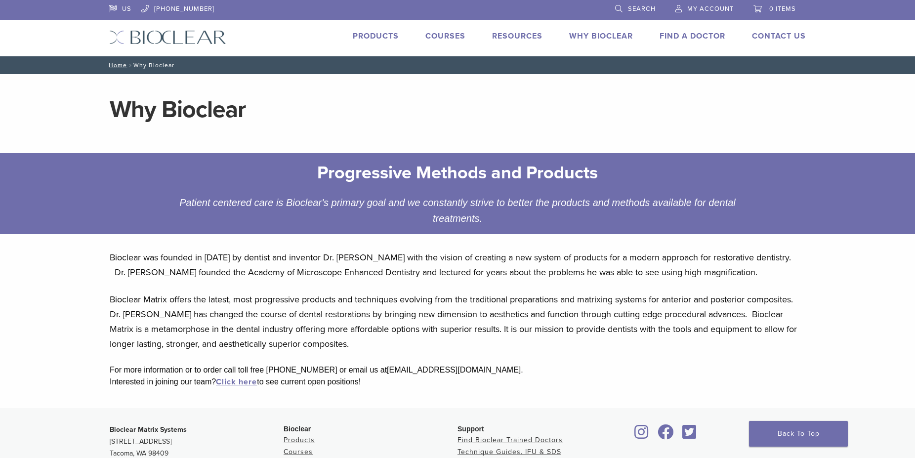  Describe the element at coordinates (148, 430) in the screenshot. I see `strong: Bioclear Matrix Systems` at that location.